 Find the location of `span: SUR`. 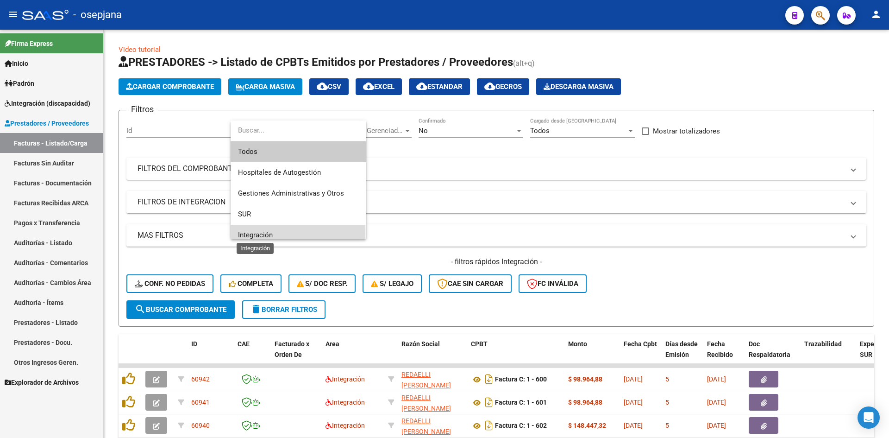

span: SUR is located at coordinates (244, 214).